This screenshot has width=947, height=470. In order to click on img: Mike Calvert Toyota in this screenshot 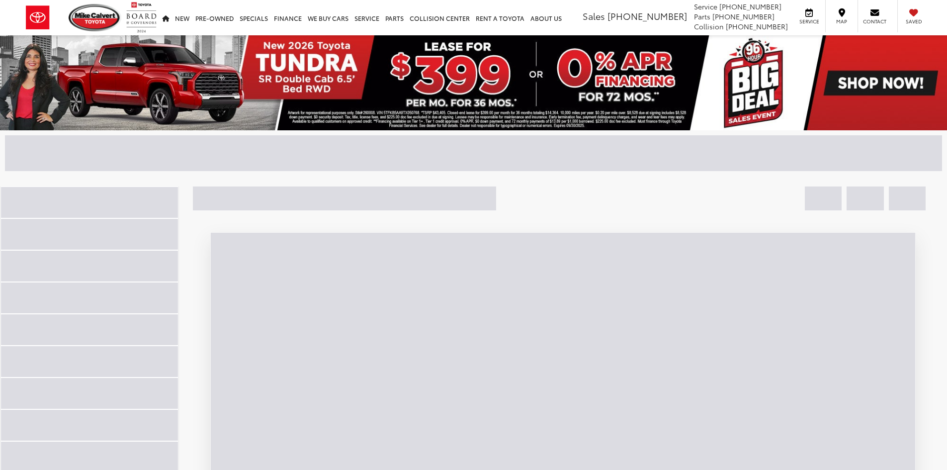, I will do `click(95, 17)`.